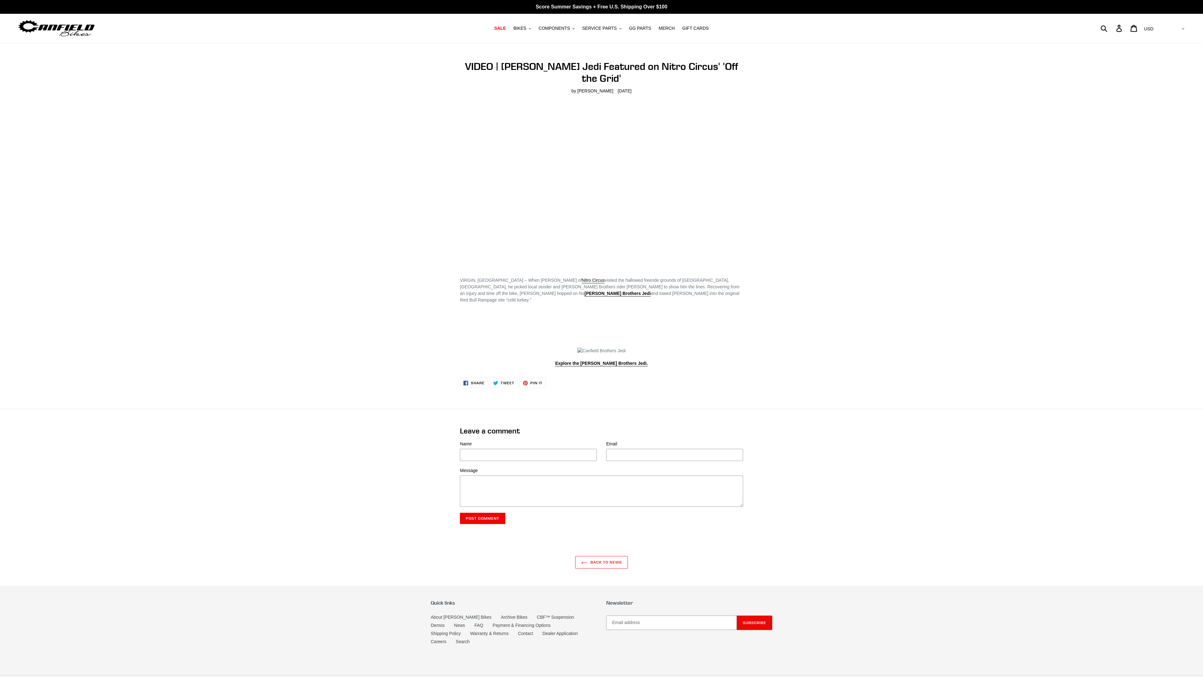 This screenshot has width=1203, height=677. I want to click on img: Canfield Bikes, so click(56, 28).